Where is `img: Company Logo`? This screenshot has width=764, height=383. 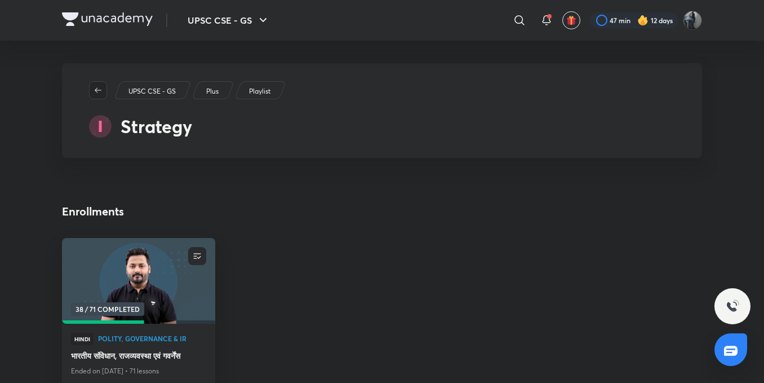
img: Company Logo is located at coordinates (107, 19).